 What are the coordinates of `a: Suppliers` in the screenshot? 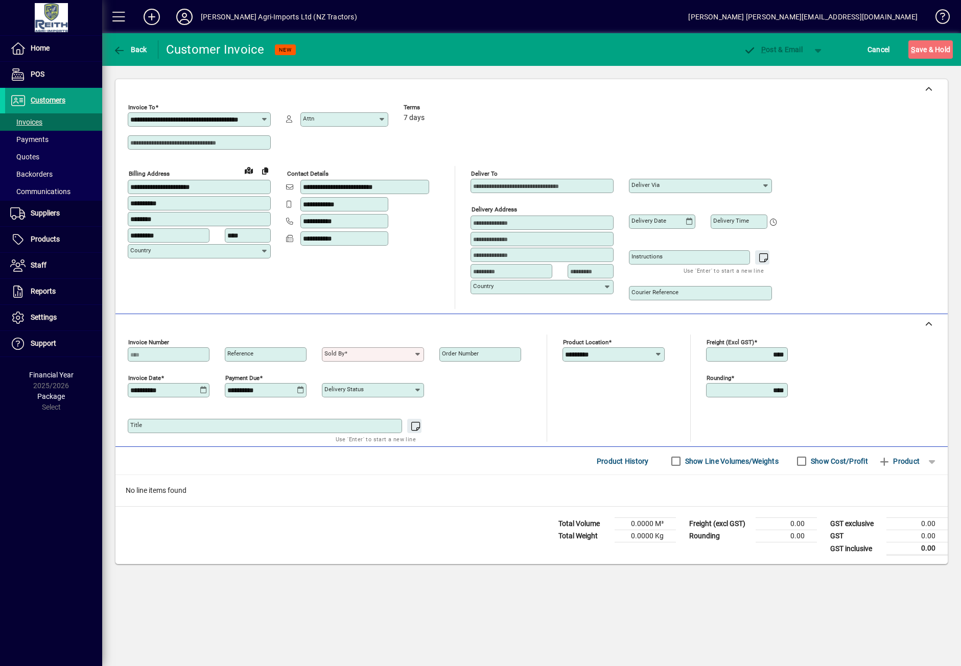 It's located at (54, 214).